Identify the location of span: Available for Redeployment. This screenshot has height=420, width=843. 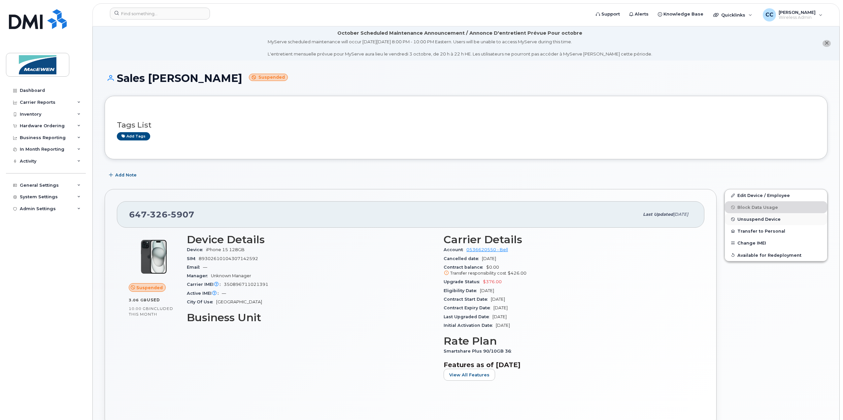
(769, 254).